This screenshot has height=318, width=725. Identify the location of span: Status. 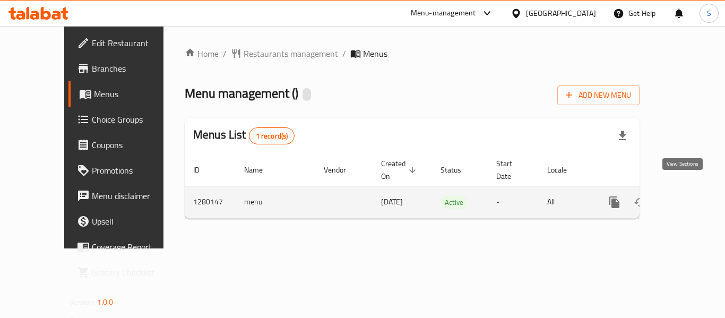
(458, 170).